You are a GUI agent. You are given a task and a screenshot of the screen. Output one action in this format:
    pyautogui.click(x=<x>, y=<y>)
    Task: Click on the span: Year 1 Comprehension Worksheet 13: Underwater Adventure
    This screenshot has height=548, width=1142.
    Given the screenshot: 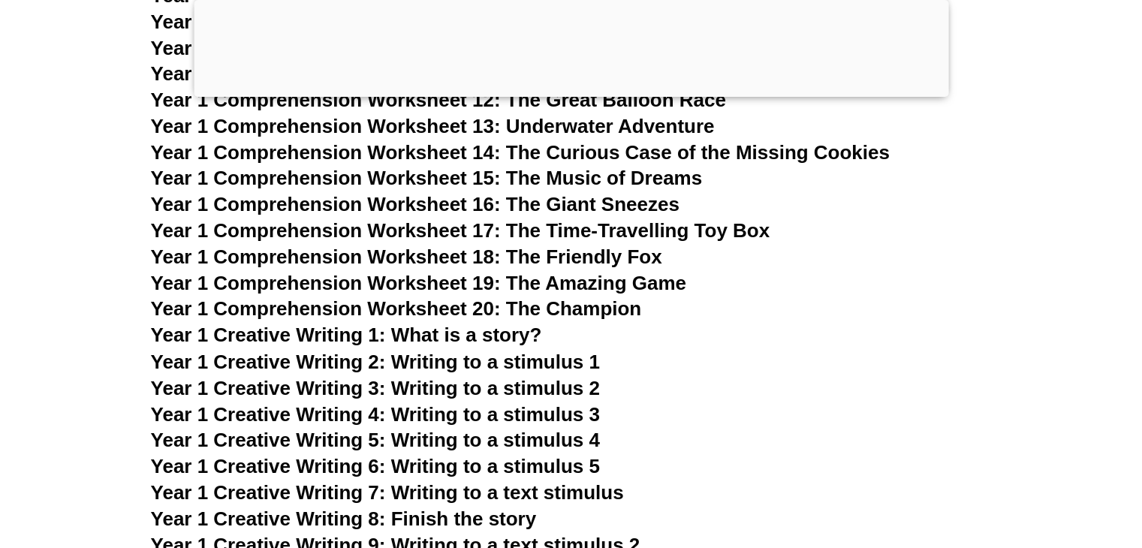 What is the action you would take?
    pyautogui.click(x=433, y=126)
    